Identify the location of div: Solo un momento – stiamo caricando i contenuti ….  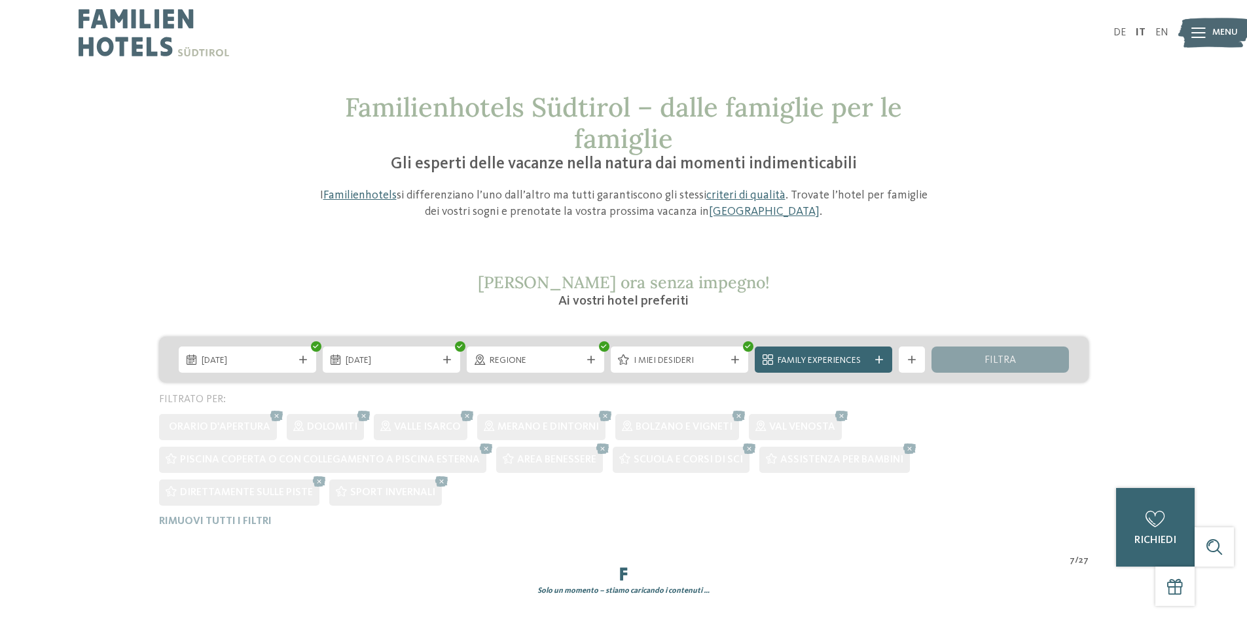
(624, 591).